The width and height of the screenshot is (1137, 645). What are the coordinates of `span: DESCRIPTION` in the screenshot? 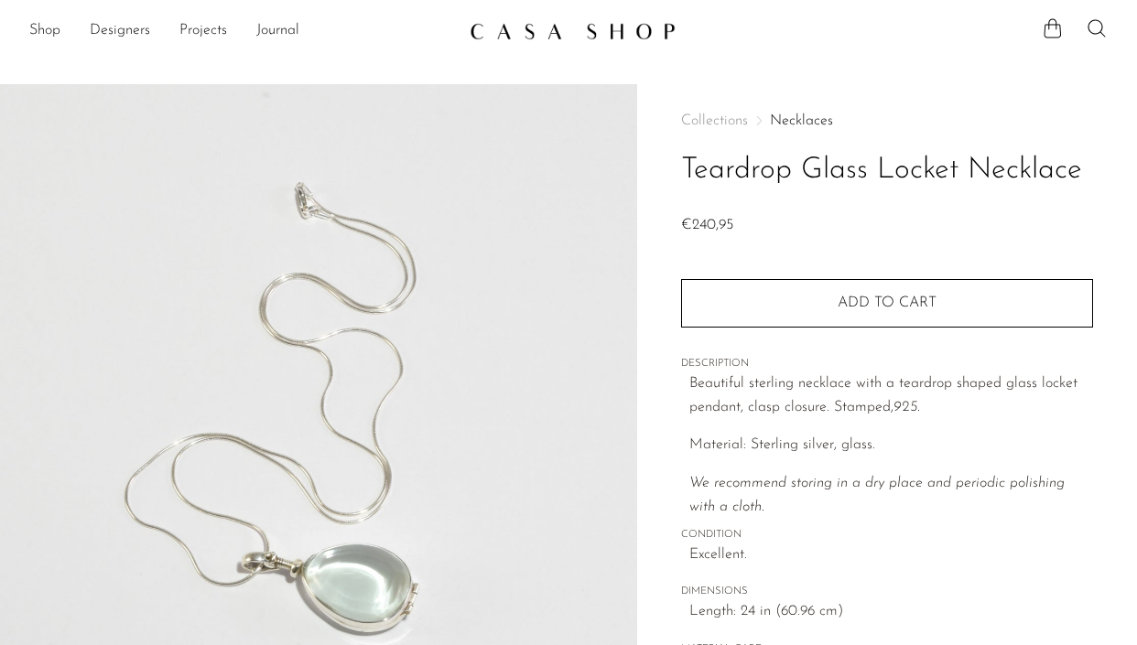 It's located at (887, 364).